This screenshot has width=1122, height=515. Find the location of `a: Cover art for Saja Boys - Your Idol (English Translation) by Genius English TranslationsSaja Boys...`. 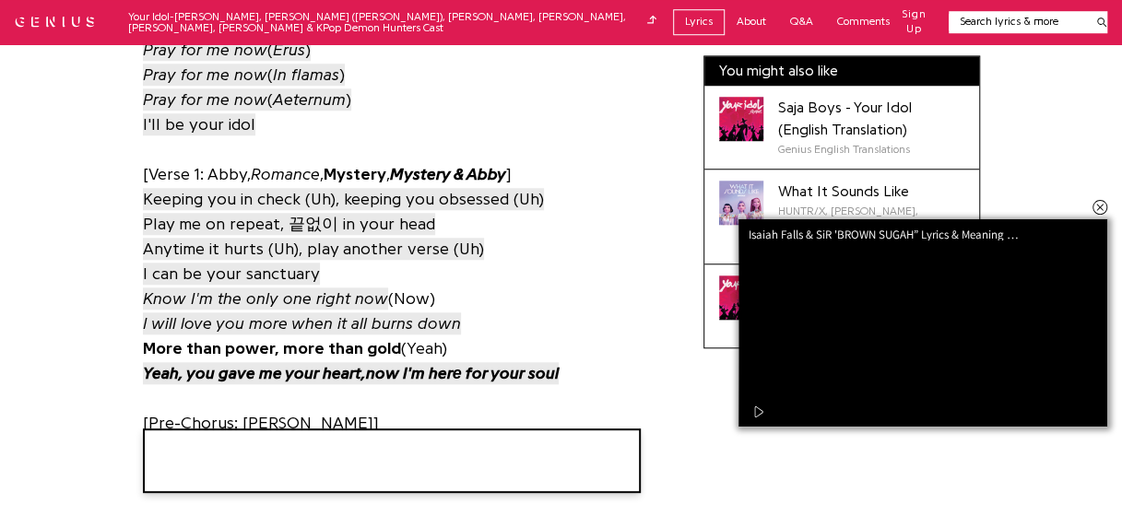

a: Cover art for Saja Boys - Your Idol (English Translation) by Genius English TranslationsSaja Boys... is located at coordinates (842, 127).